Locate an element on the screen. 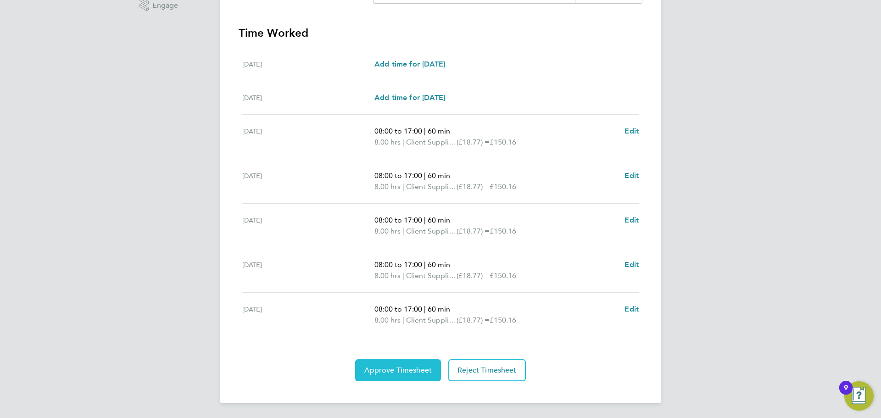 The image size is (881, 418). div: 9 is located at coordinates (846, 394).